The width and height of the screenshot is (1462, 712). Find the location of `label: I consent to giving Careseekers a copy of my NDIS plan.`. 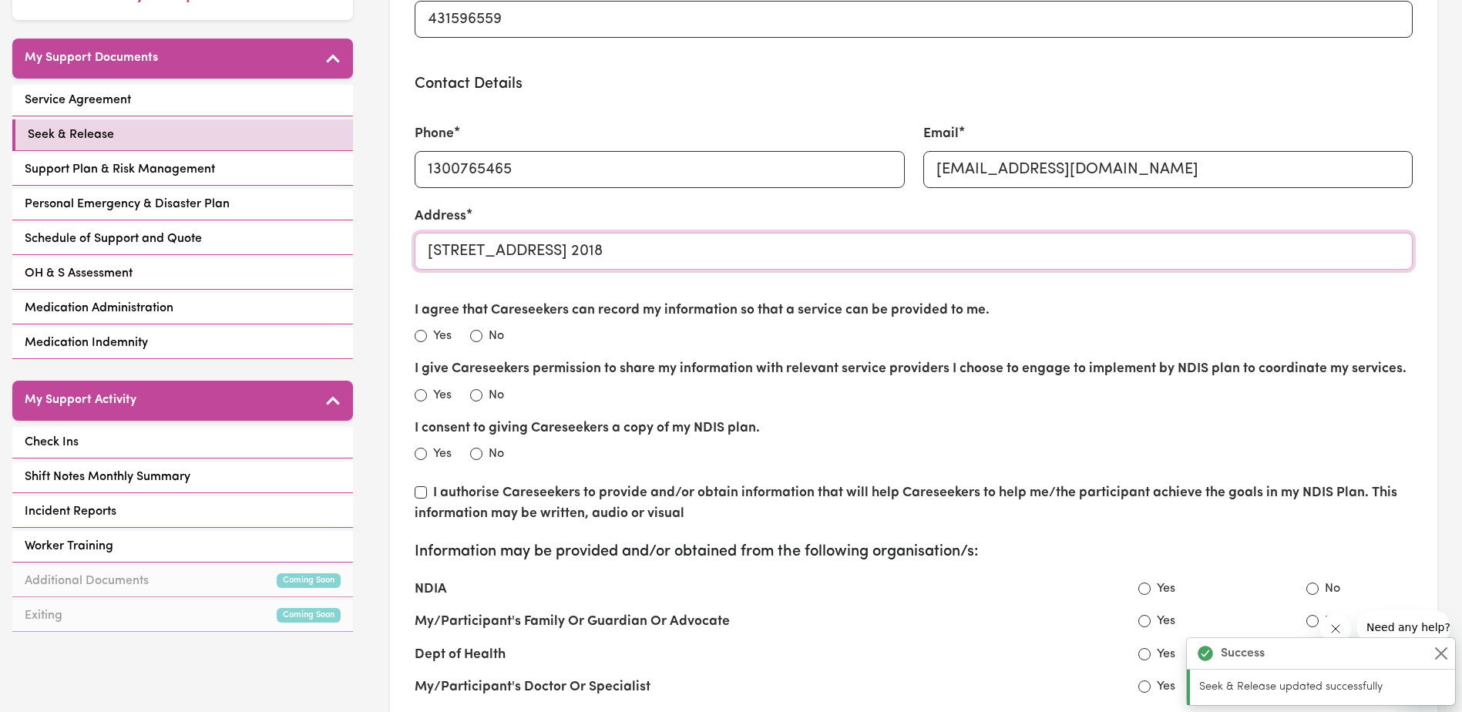

label: I consent to giving Careseekers a copy of my NDIS plan. is located at coordinates (587, 428).